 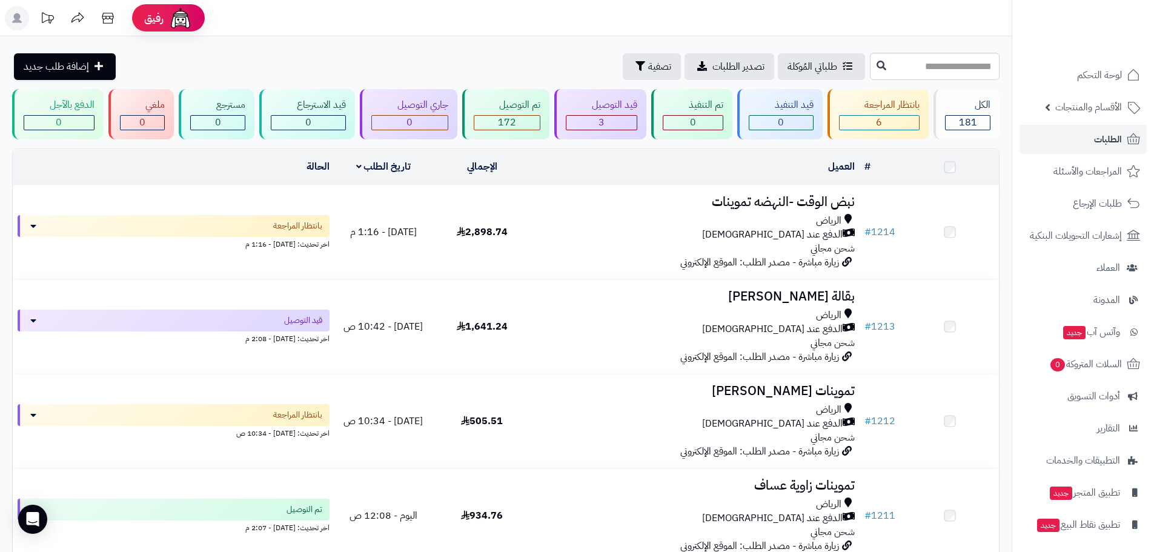 What do you see at coordinates (966, 114) in the screenshot?
I see `a: الكل181` at bounding box center [966, 114].